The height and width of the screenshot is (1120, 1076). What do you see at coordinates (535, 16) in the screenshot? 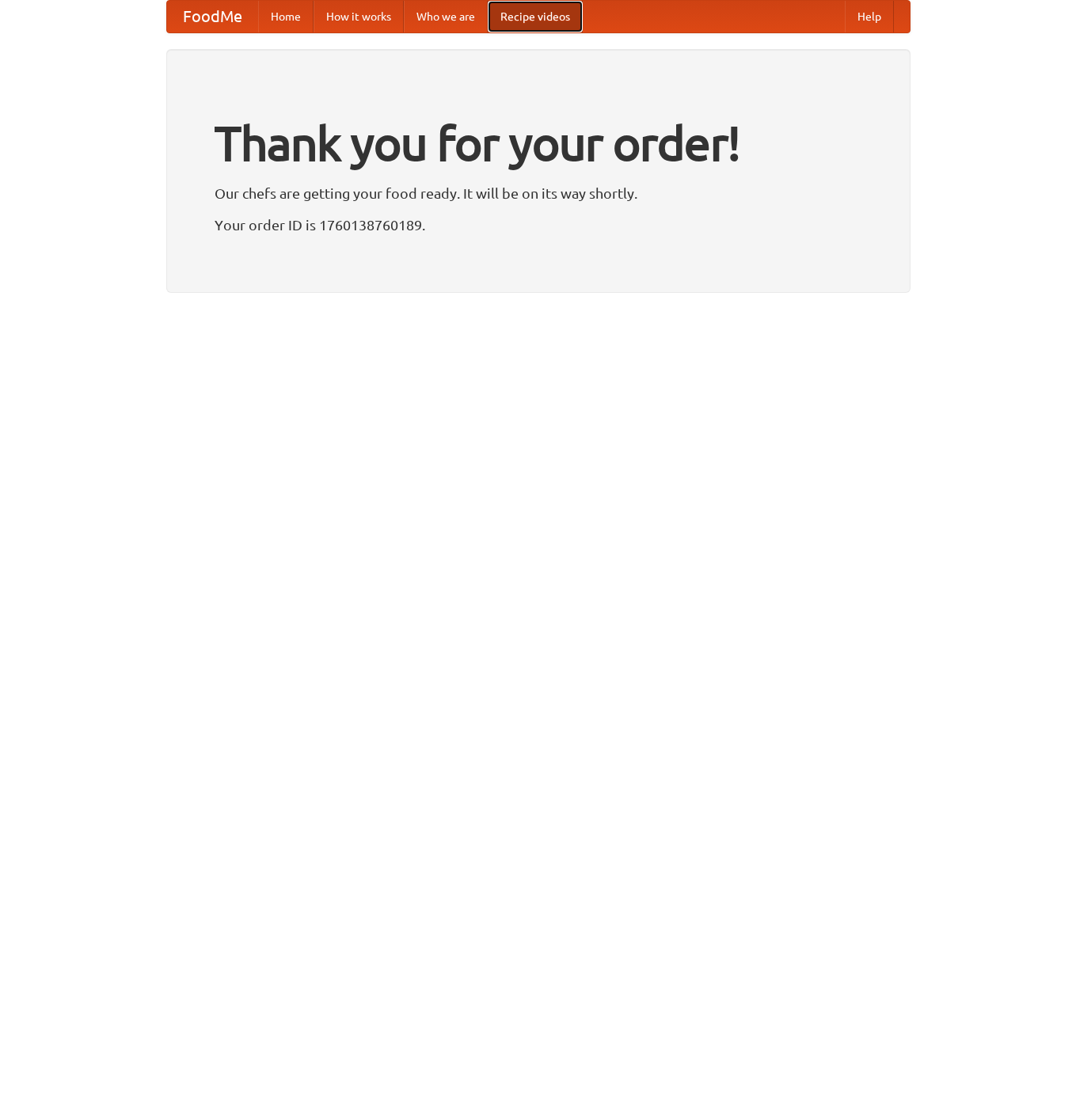
I see `a: Recipe videos` at bounding box center [535, 16].